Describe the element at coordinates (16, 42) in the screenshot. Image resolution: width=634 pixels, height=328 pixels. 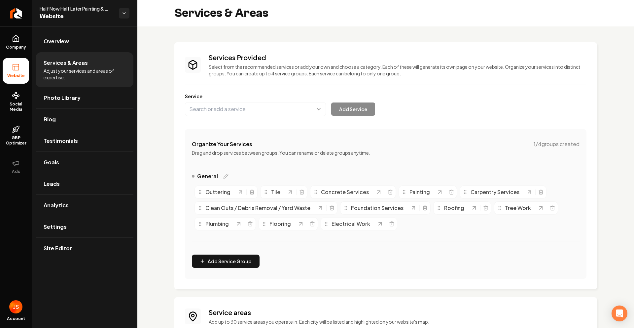
I see `a: Company` at that location.